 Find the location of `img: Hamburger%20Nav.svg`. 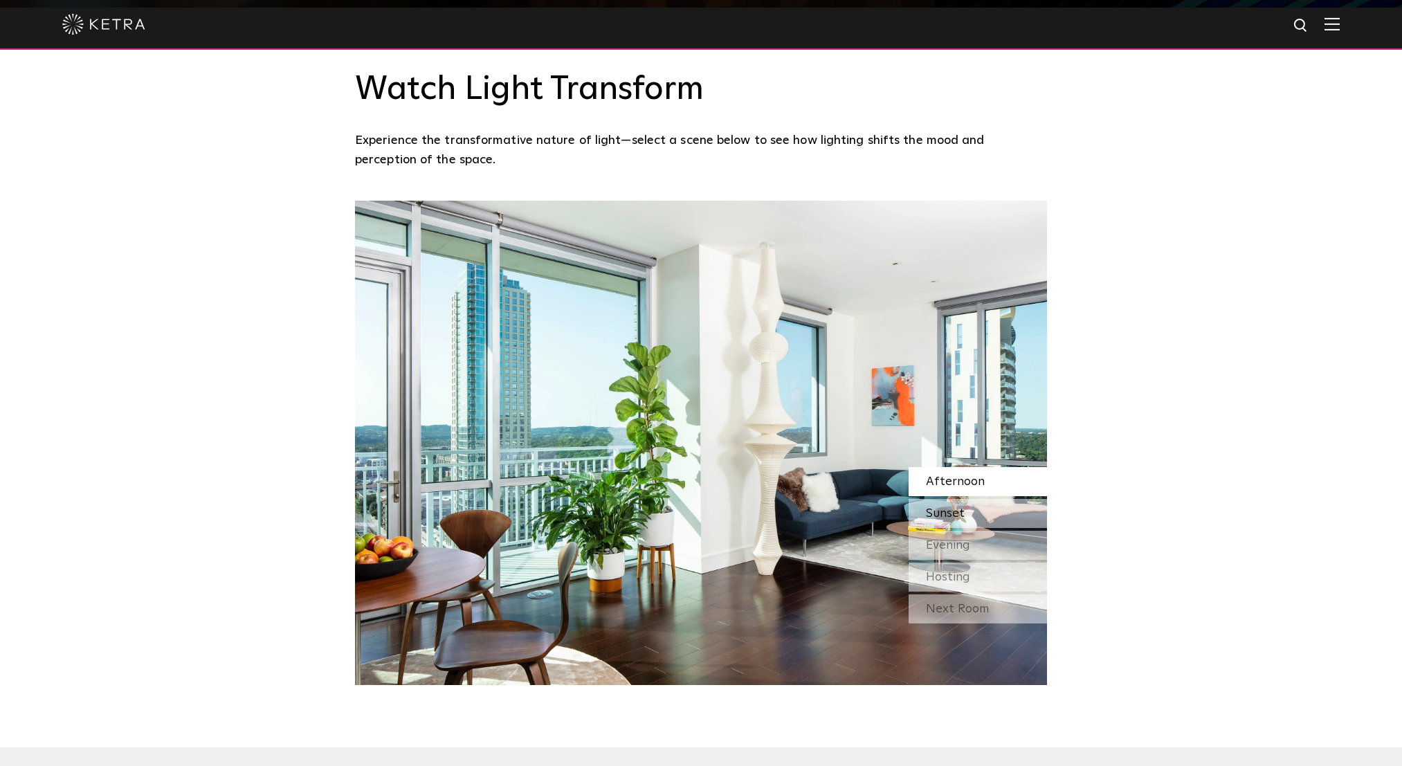

img: Hamburger%20Nav.svg is located at coordinates (1332, 24).